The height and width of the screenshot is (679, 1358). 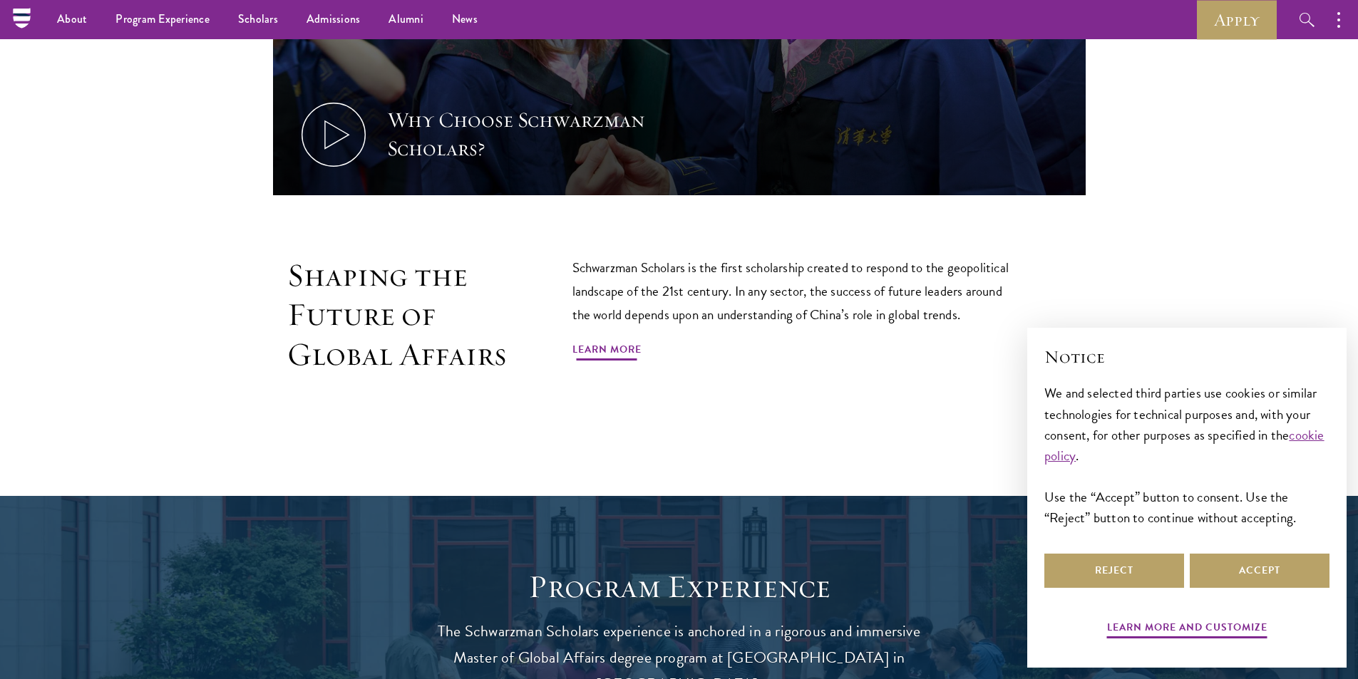 What do you see at coordinates (1187, 630) in the screenshot?
I see `button: Learn more and customize` at bounding box center [1187, 630].